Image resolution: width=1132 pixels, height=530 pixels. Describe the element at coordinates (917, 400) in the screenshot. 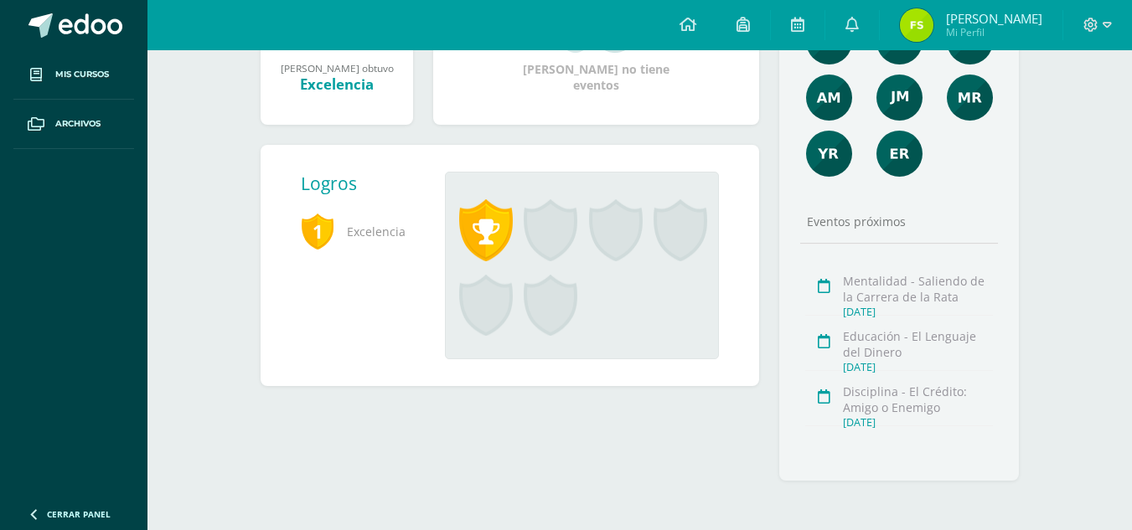

I see `div: Disciplina - El Crédito: Amigo o Enemigo` at that location.